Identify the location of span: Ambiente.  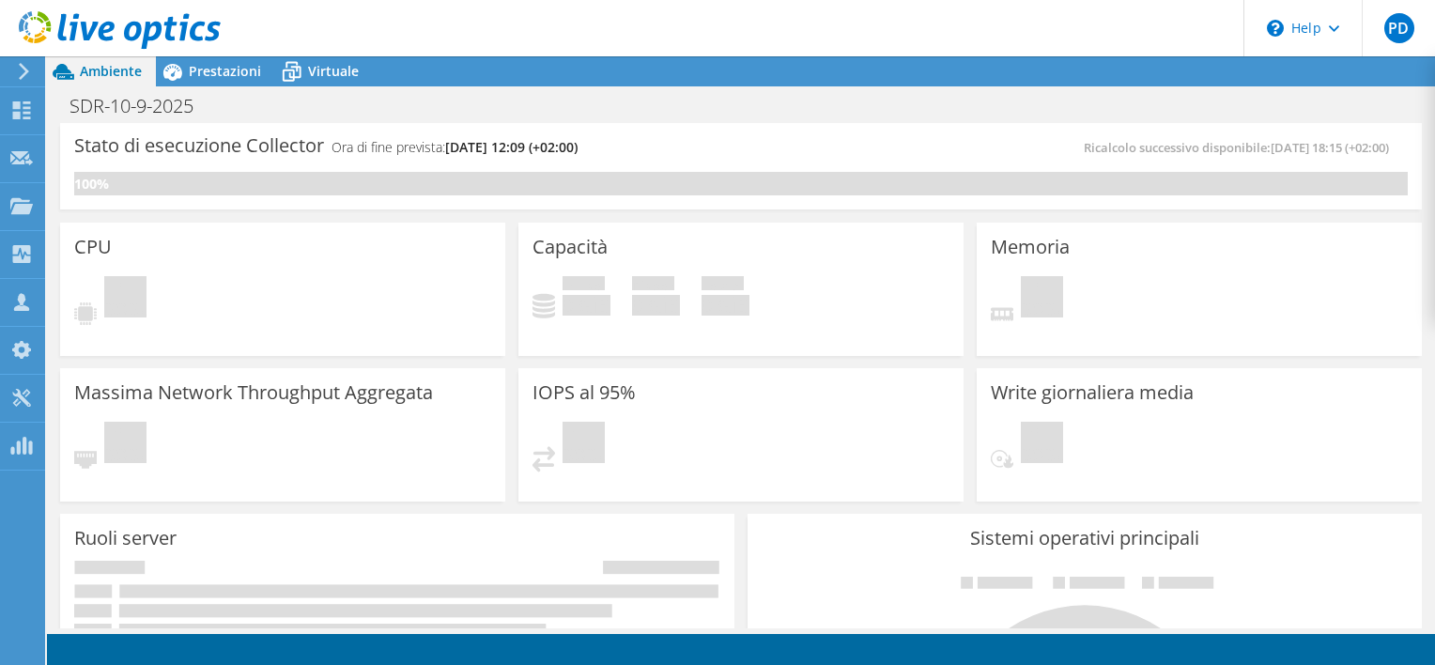
(111, 70).